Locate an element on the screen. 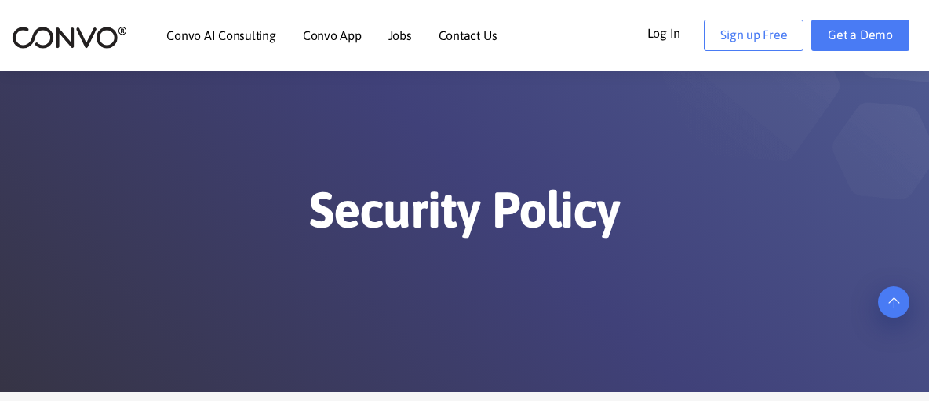  a: Get a Demo is located at coordinates (860, 35).